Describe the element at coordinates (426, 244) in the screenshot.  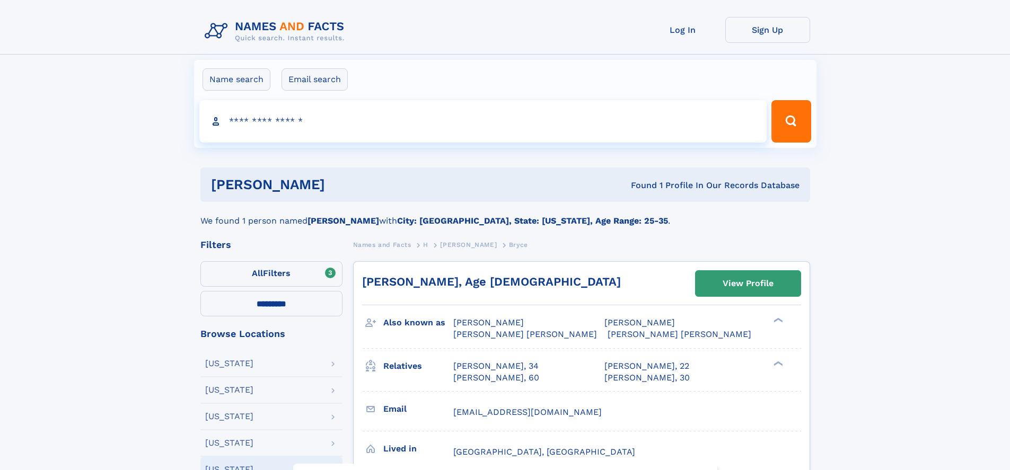
I see `a: H` at that location.